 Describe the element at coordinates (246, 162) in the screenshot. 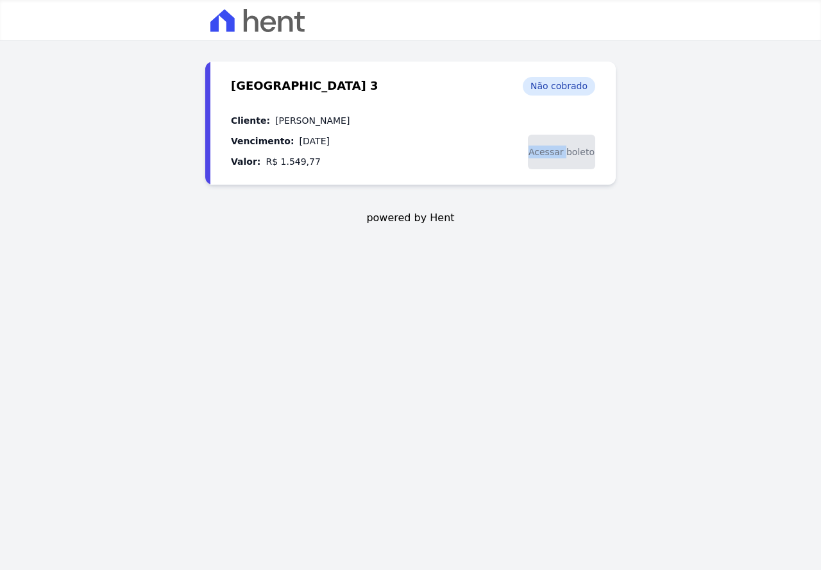

I see `dt: Valor:` at that location.